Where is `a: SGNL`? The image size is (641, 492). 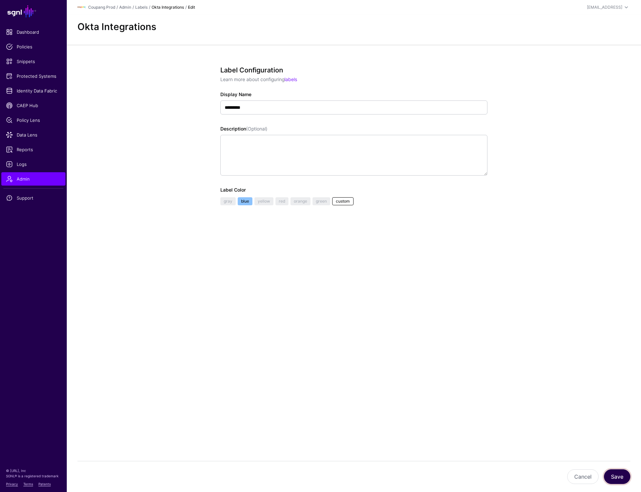
a: SGNL is located at coordinates (33, 11).